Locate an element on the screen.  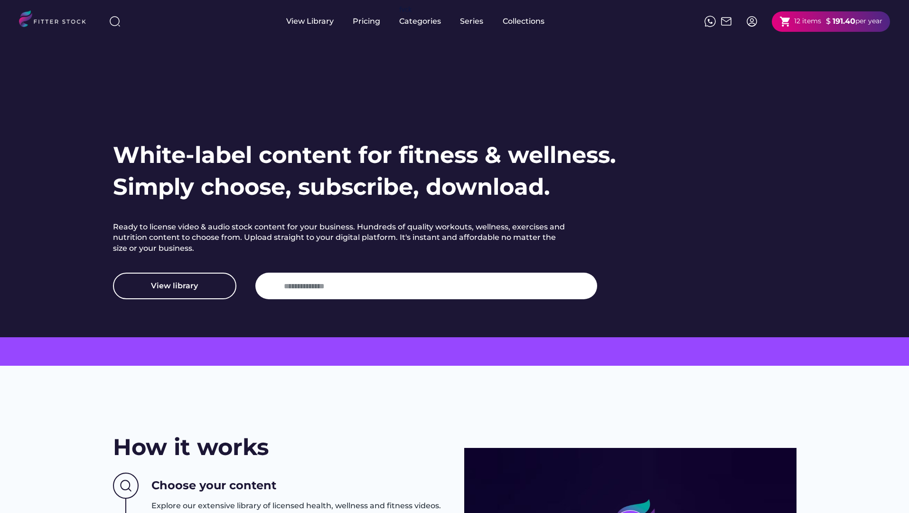
img: profile-circle.svg is located at coordinates (752, 21).